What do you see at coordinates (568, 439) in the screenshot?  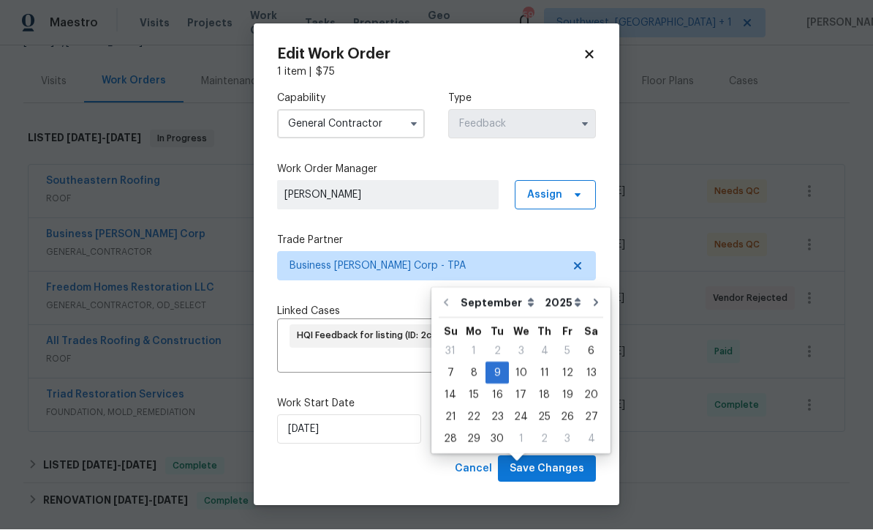 I see `div: Fri Oct 03 2025` at bounding box center [568, 439].